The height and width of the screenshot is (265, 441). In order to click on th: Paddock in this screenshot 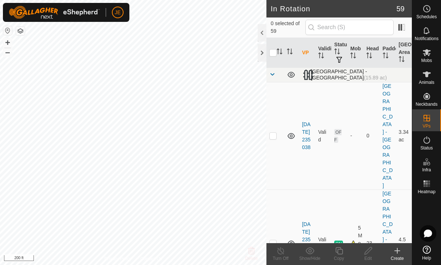, I will do `click(388, 53)`.